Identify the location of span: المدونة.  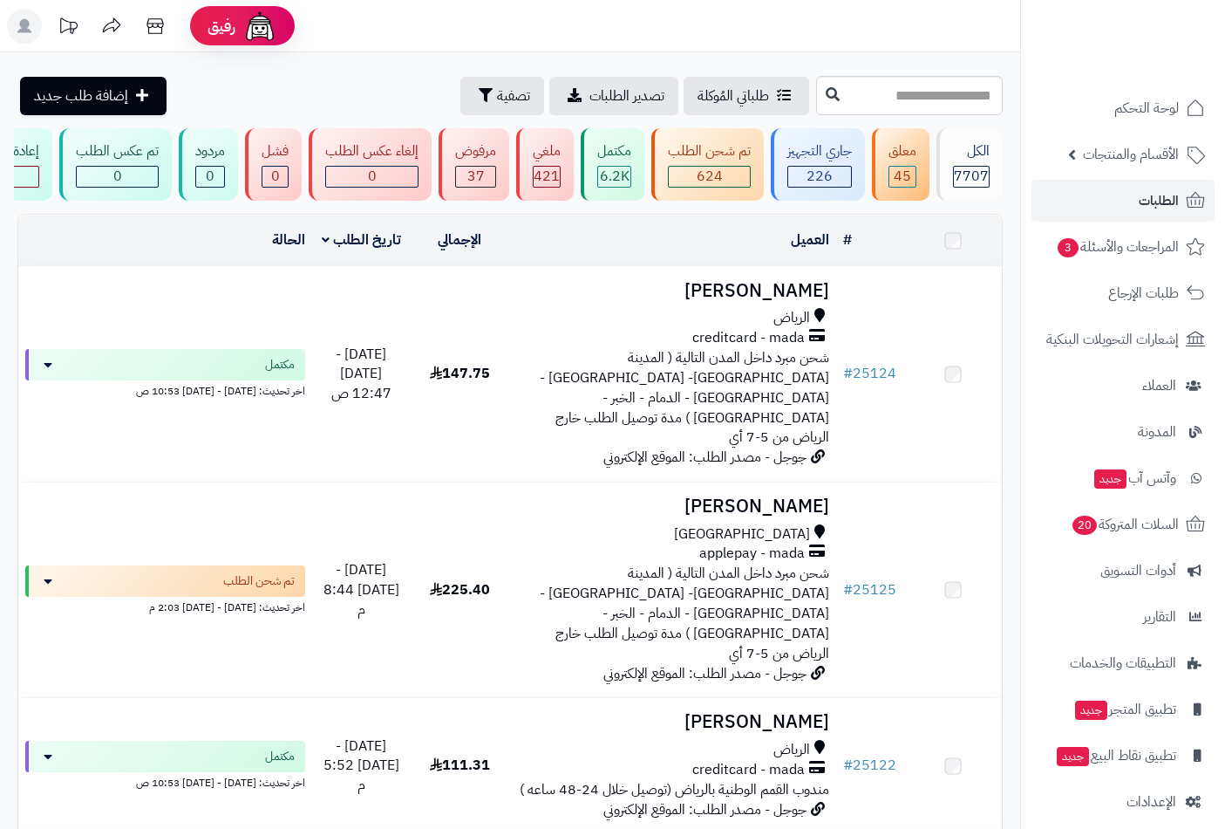
(1157, 432).